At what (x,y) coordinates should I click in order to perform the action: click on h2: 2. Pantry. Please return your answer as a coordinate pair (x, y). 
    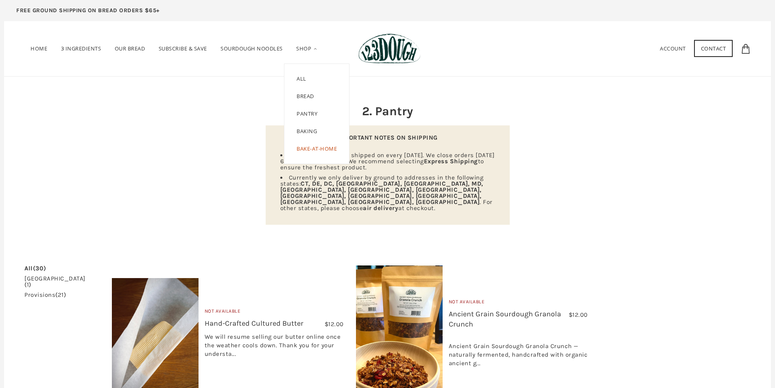
    Looking at the image, I should click on (388, 111).